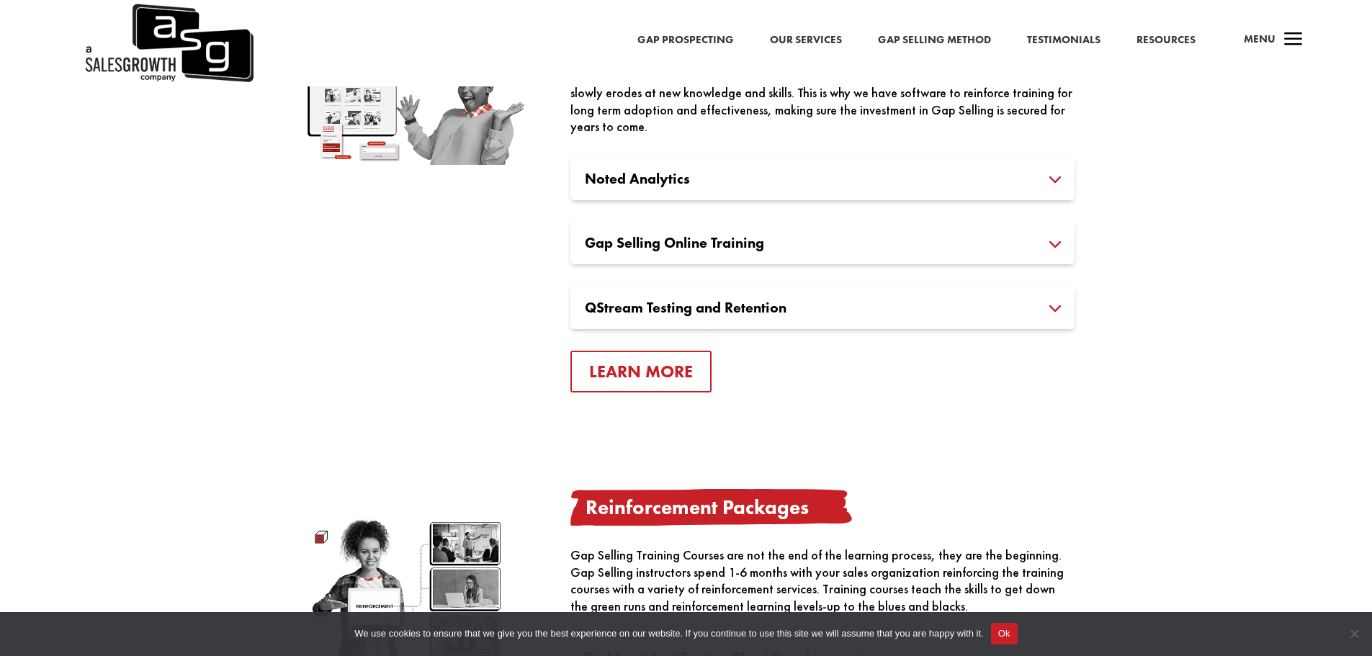 The image size is (1372, 656). What do you see at coordinates (823, 243) in the screenshot?
I see `h3: Gap Selling Online Training` at bounding box center [823, 243].